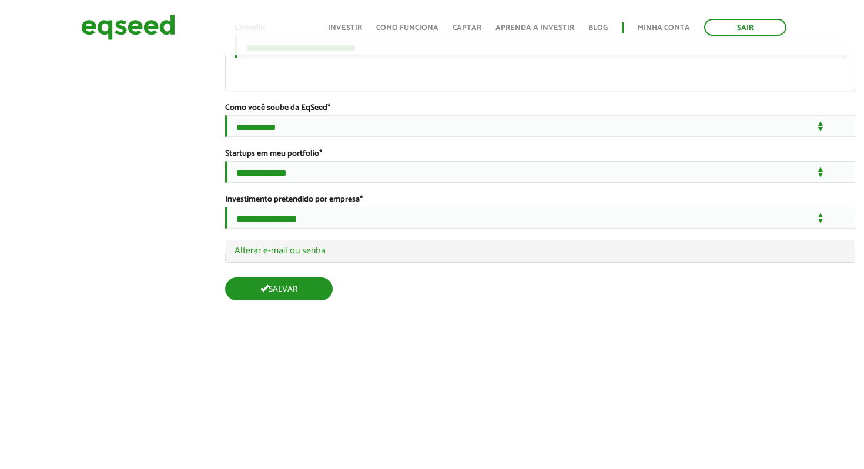 This screenshot has width=864, height=469. I want to click on button: Salvar, so click(279, 289).